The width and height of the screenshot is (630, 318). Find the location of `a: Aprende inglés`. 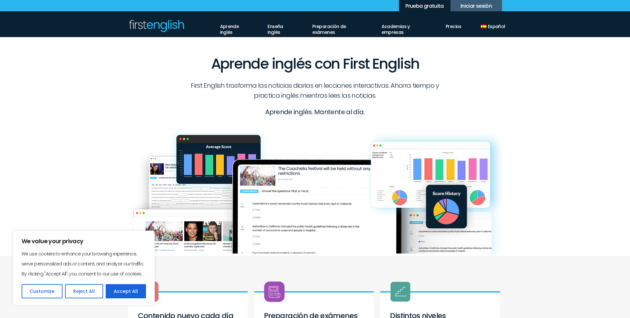

a: Aprende inglés is located at coordinates (234, 27).